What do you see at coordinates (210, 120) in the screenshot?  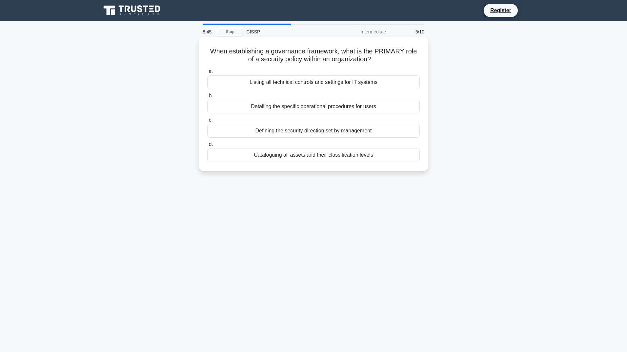 I see `span: c.` at bounding box center [210, 120].